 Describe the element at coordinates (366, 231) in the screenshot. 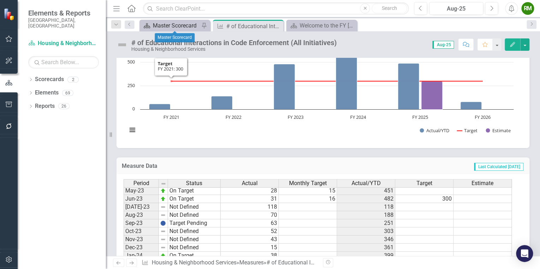

I see `td: 303` at that location.